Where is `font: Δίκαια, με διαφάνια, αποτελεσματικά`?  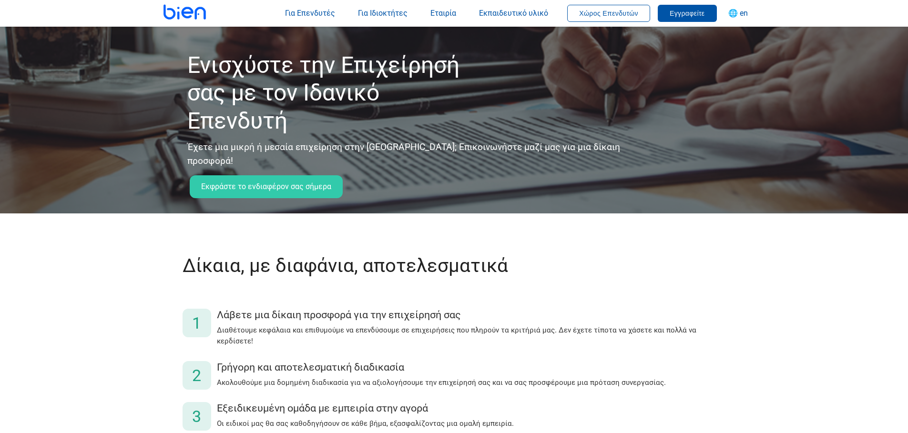
font: Δίκαια, με διαφάνια, αποτελεσματικά is located at coordinates (345, 265).